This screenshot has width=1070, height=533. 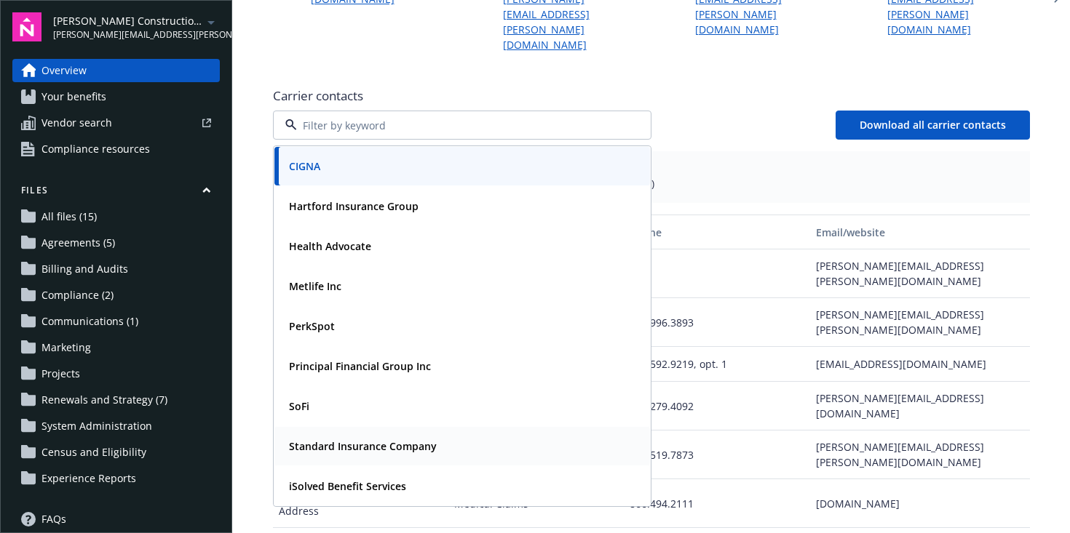 What do you see at coordinates (354, 206) in the screenshot?
I see `strong: Hartford Insurance Group` at bounding box center [354, 206].